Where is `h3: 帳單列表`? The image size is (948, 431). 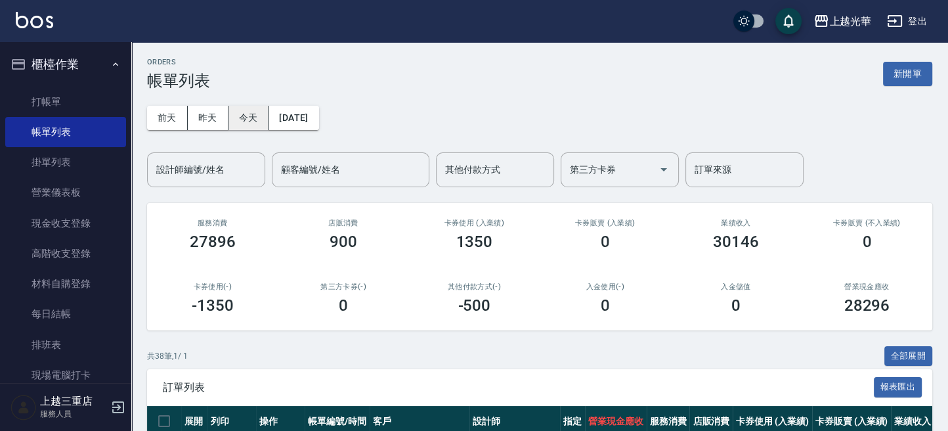 h3: 帳單列表 is located at coordinates (179, 81).